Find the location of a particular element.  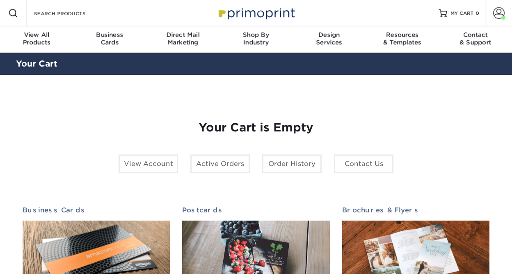

a: View Account is located at coordinates (148, 164).